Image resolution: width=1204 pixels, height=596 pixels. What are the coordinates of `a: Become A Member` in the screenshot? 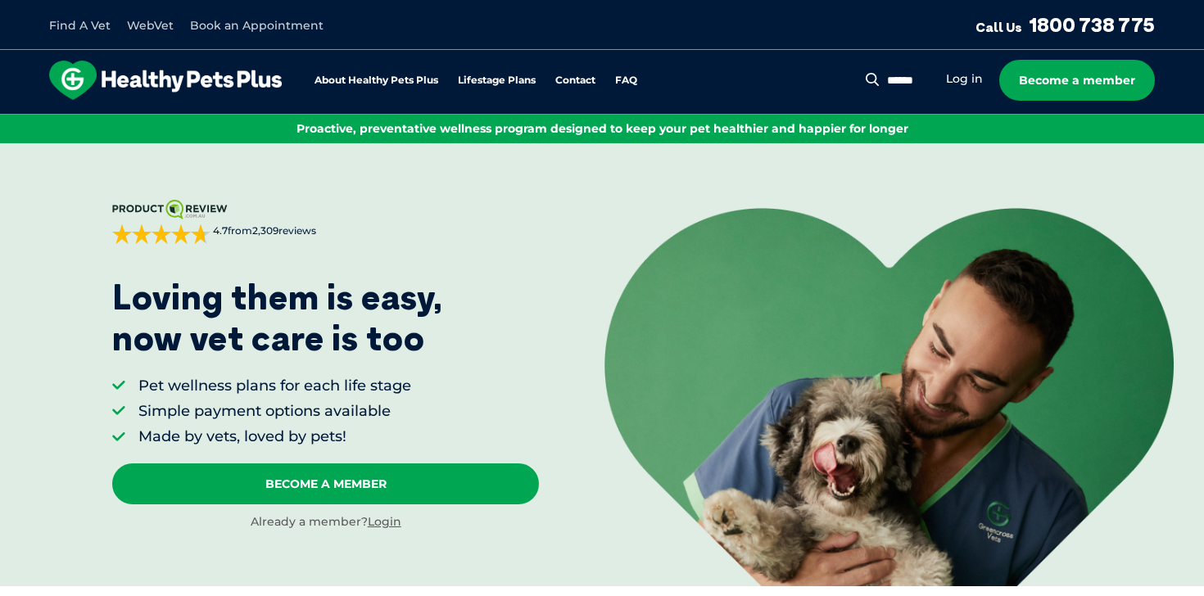 It's located at (325, 484).